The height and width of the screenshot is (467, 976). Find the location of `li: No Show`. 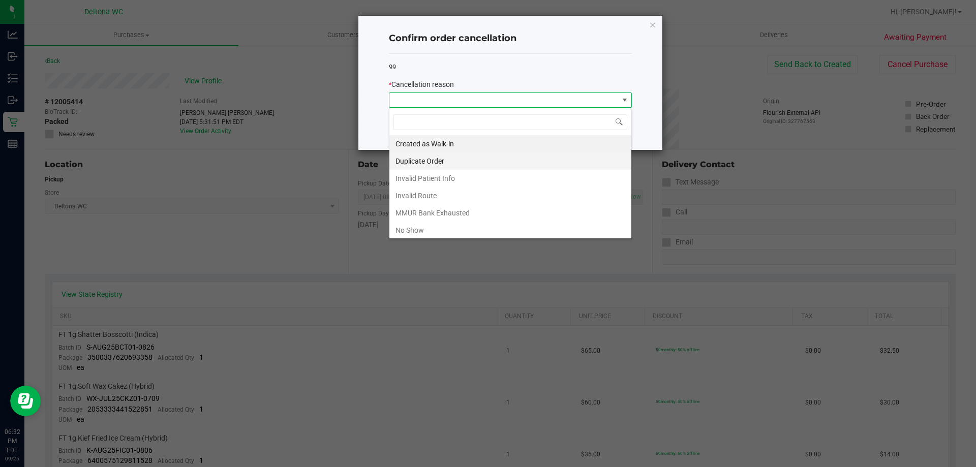

li: No Show is located at coordinates (511, 230).